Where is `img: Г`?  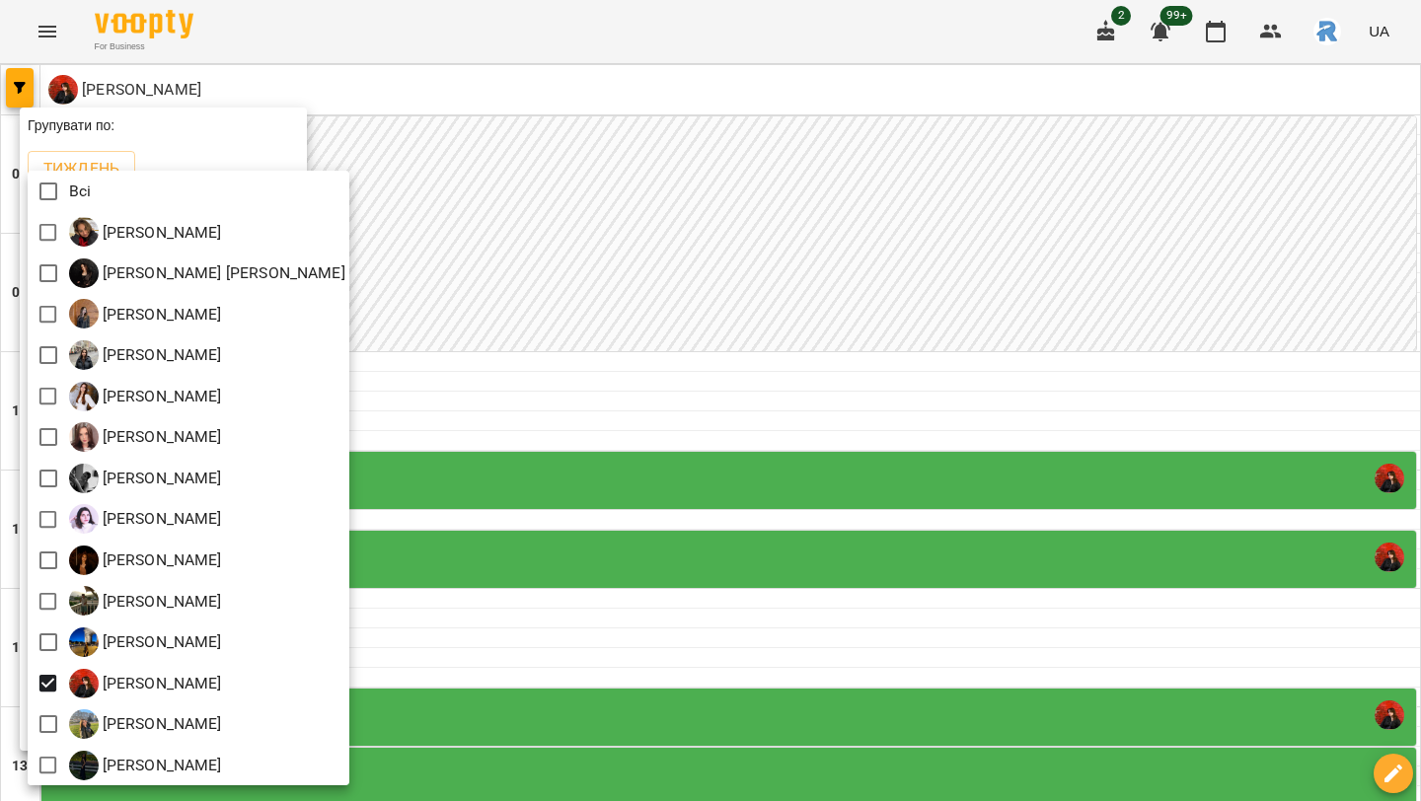 img: Г is located at coordinates (84, 314).